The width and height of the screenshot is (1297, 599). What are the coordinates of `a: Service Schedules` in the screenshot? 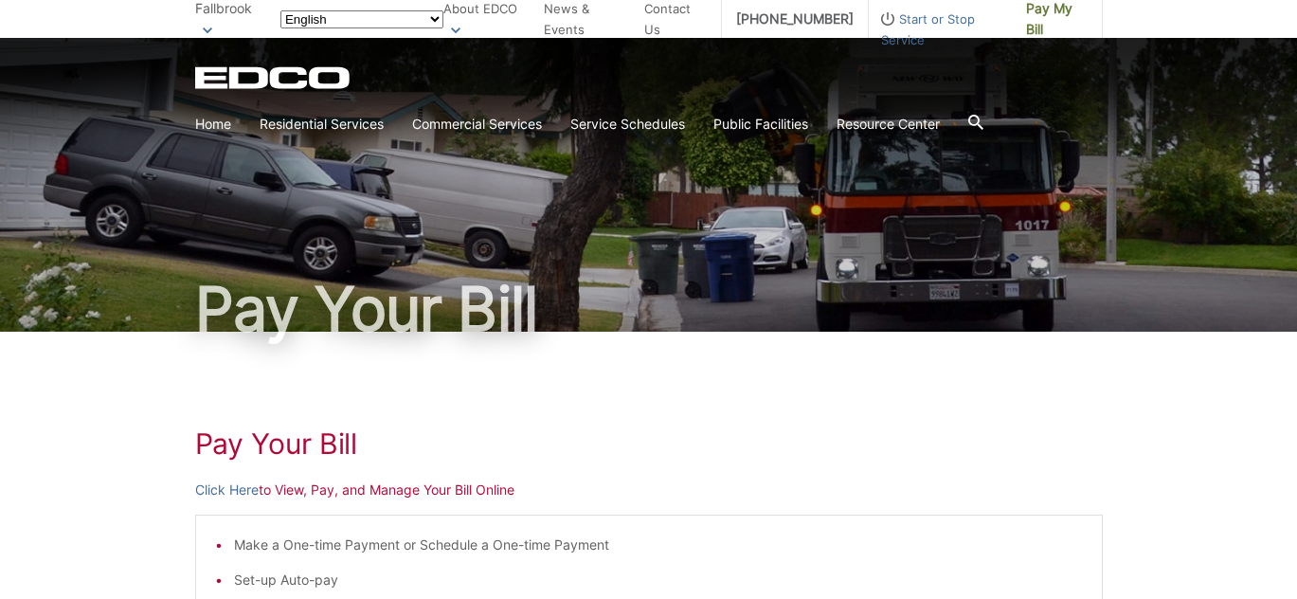 It's located at (627, 124).